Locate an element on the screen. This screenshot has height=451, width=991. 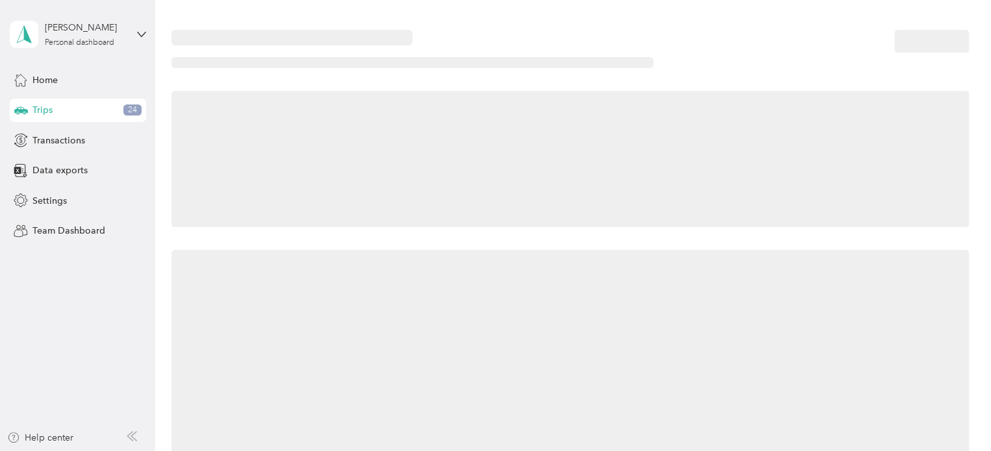
span: 24 is located at coordinates (132, 110).